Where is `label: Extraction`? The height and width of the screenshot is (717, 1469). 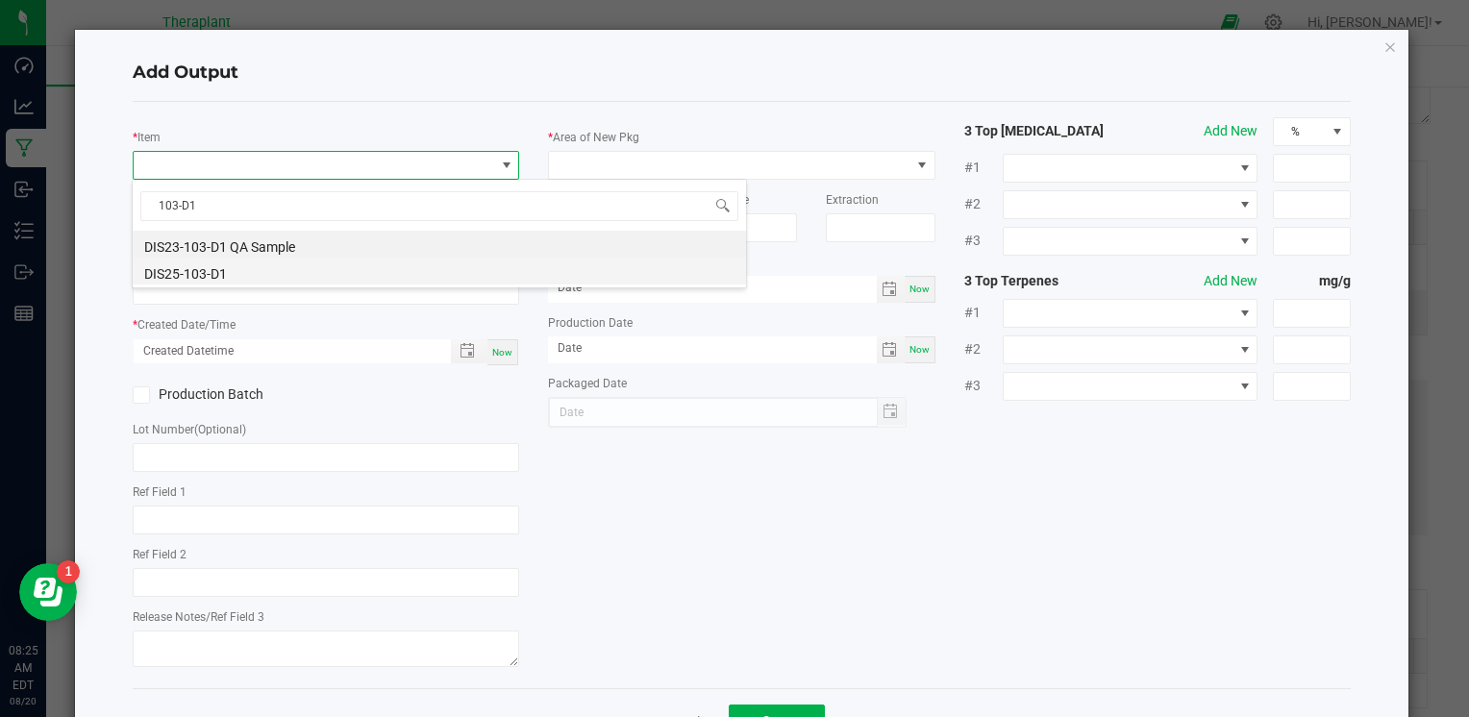 label: Extraction is located at coordinates (852, 200).